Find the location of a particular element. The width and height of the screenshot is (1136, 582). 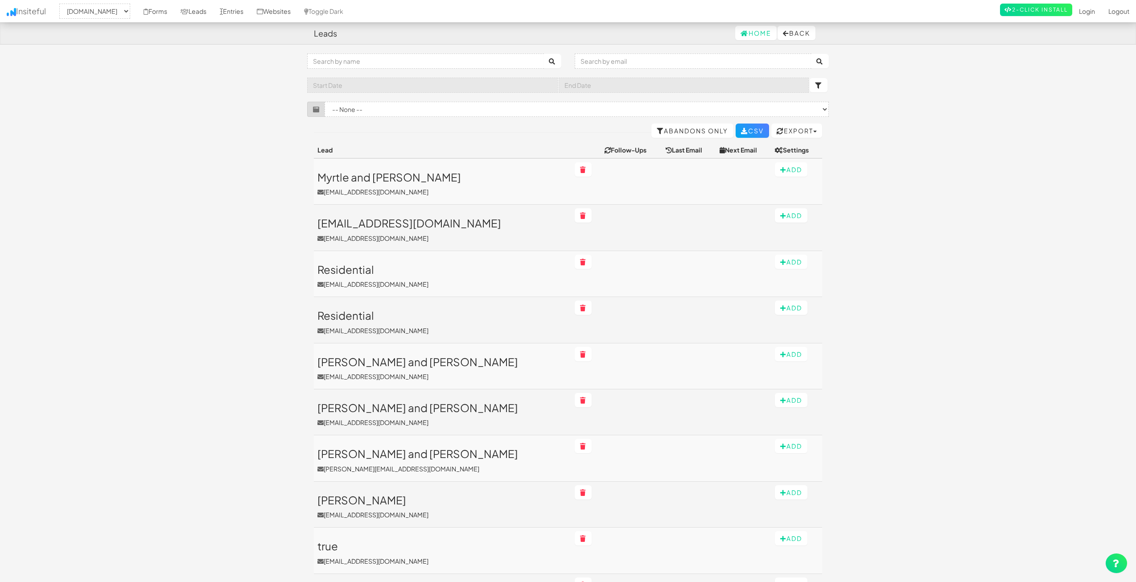

th: Last Email is located at coordinates (689, 150).